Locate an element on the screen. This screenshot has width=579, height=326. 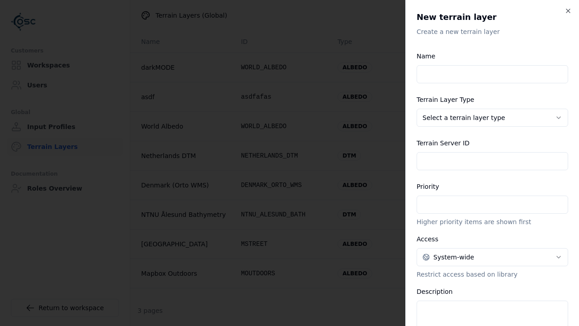
p: Create a new terrain layer is located at coordinates (492, 32).